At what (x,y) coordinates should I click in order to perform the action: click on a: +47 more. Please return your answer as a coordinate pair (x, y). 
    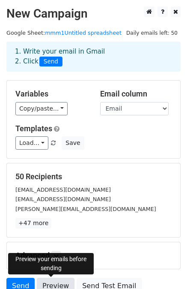
    Looking at the image, I should click on (33, 223).